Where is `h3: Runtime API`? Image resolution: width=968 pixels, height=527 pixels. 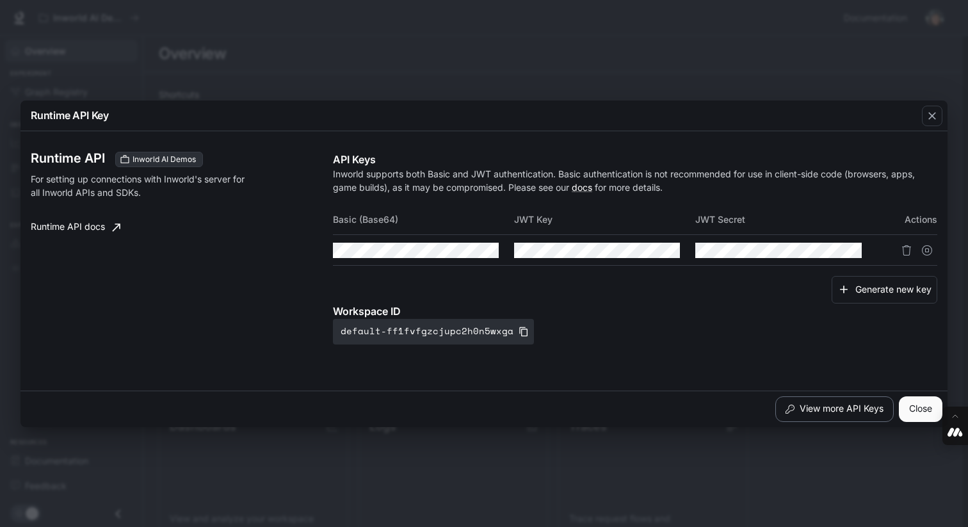 h3: Runtime API is located at coordinates (68, 158).